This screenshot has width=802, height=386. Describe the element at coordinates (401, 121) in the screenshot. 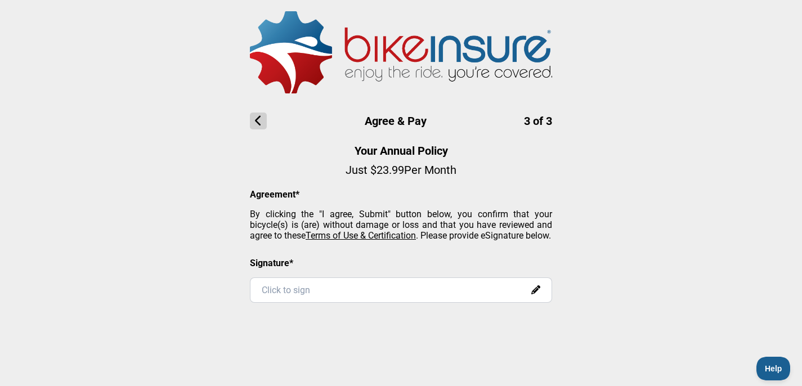

I see `h1: Agree & Pay` at that location.